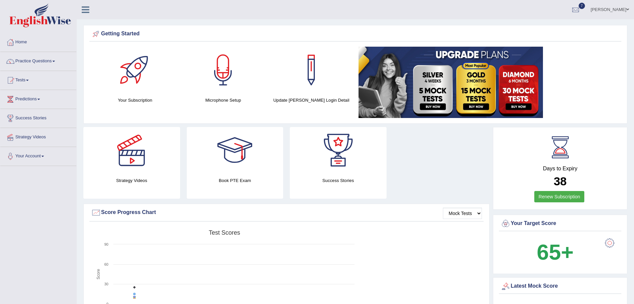  Describe the element at coordinates (106, 265) in the screenshot. I see `text: 60` at that location.